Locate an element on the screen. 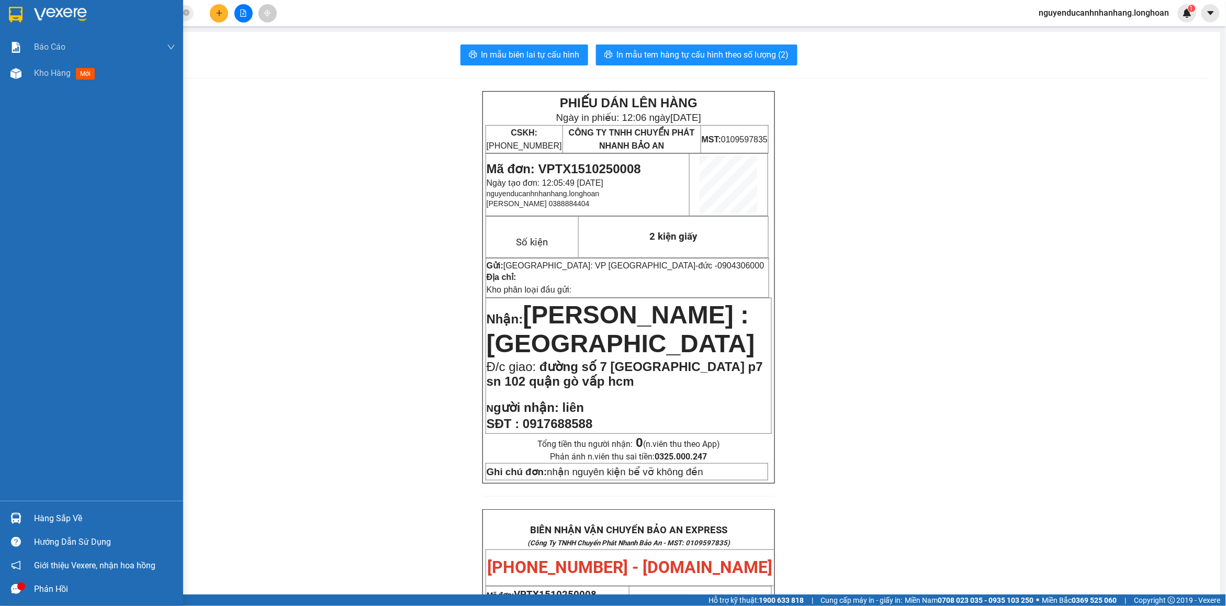 The width and height of the screenshot is (1226, 606). span: Mã đơn: is located at coordinates (542, 595).